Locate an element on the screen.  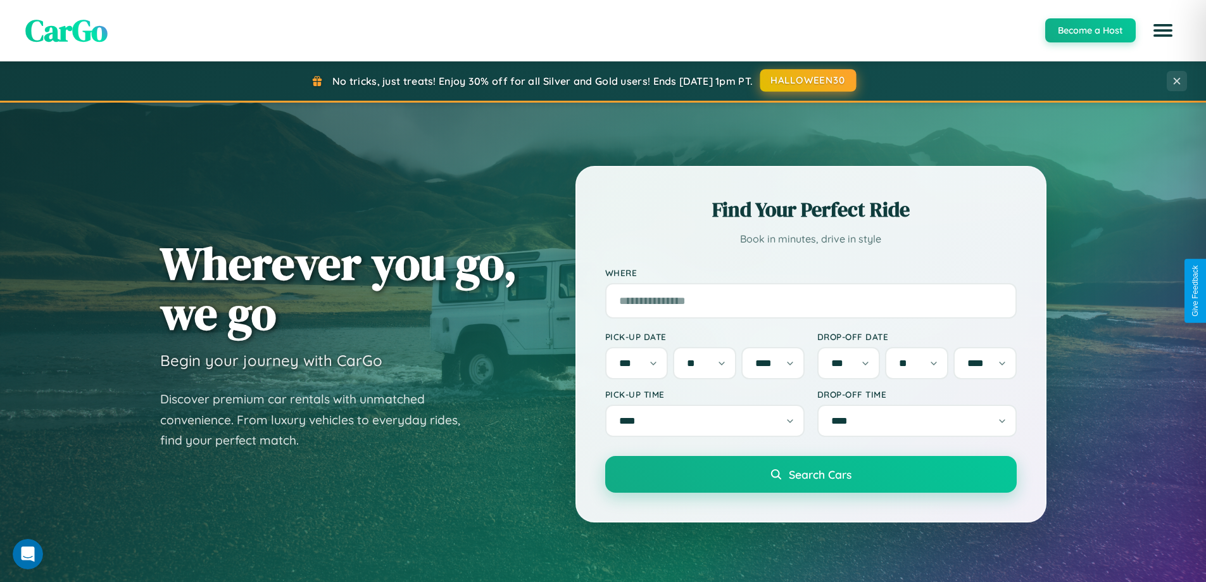
button: Open menu is located at coordinates (1163, 30).